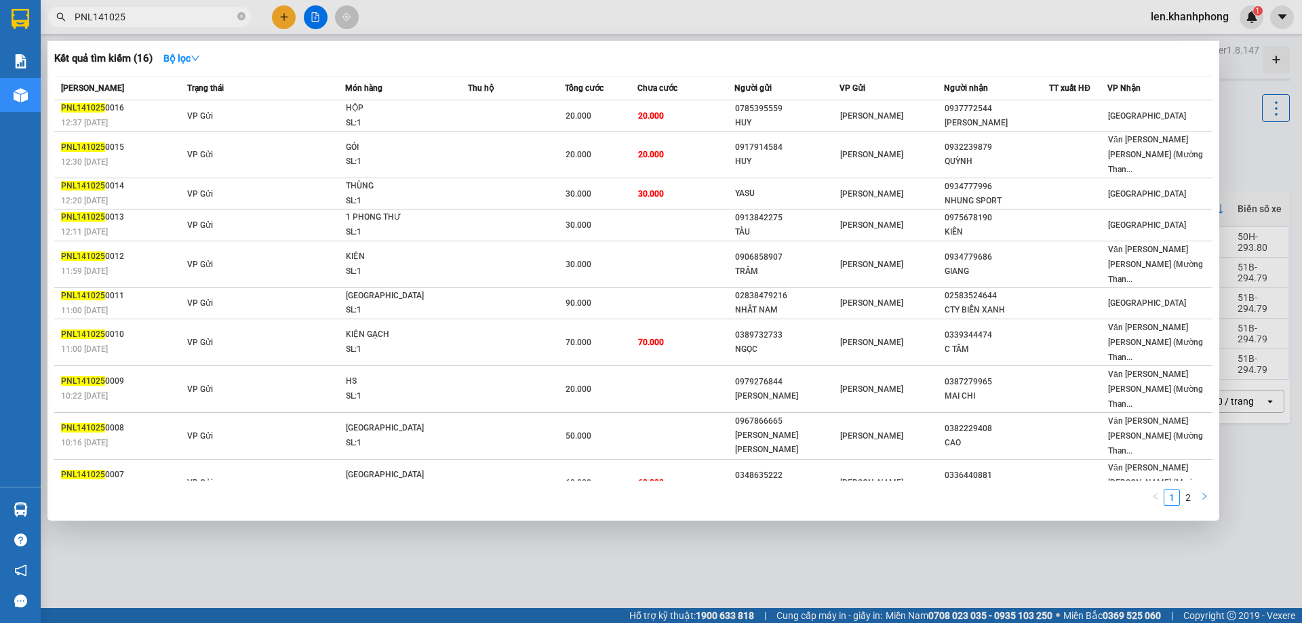 The height and width of the screenshot is (623, 1302). Describe the element at coordinates (1204, 498) in the screenshot. I see `button: right` at that location.